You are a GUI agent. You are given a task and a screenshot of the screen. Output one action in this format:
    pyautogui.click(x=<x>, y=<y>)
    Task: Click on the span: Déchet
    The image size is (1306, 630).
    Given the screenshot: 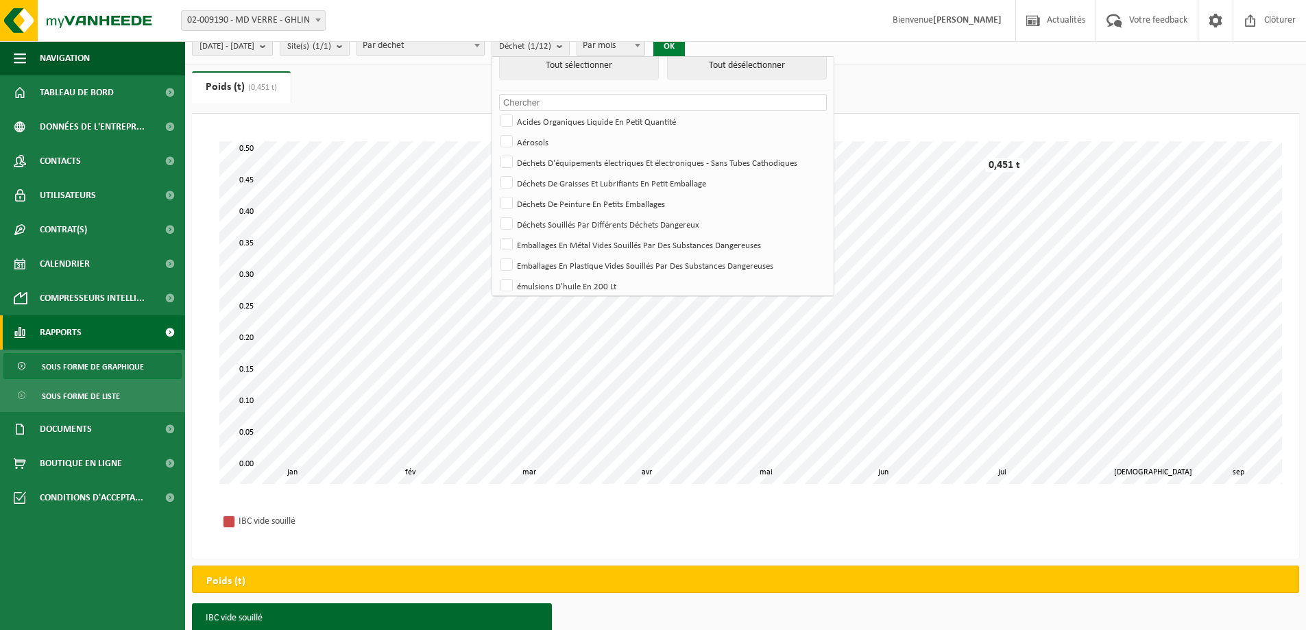 What is the action you would take?
    pyautogui.click(x=525, y=47)
    